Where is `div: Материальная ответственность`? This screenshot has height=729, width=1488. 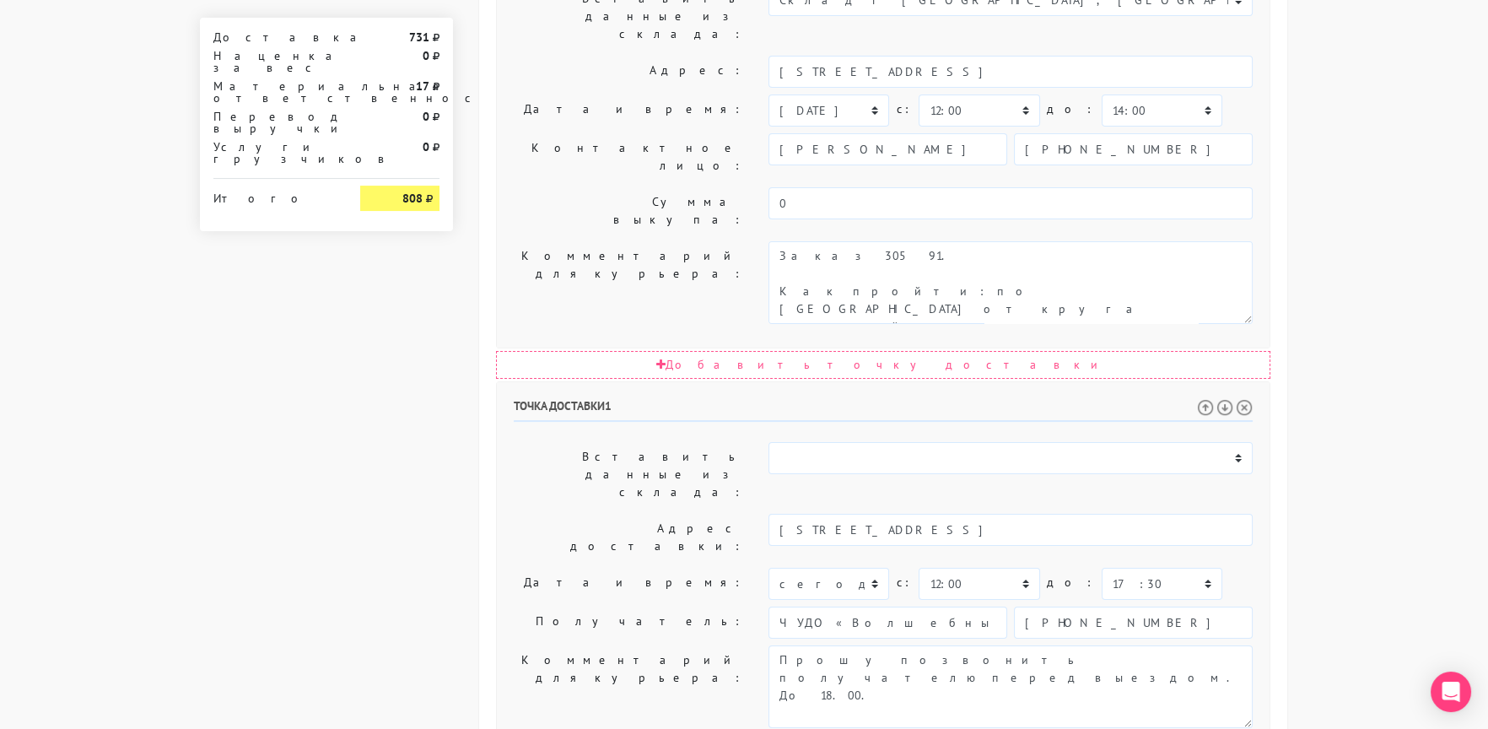 div: Материальная ответственность is located at coordinates (274, 92).